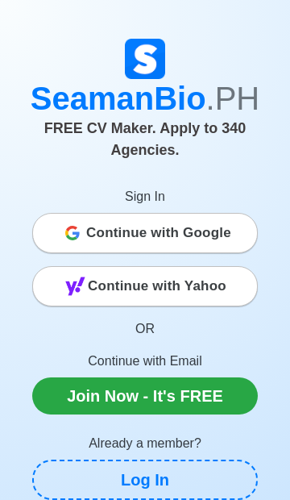  I want to click on button: Continue with Google, so click(145, 233).